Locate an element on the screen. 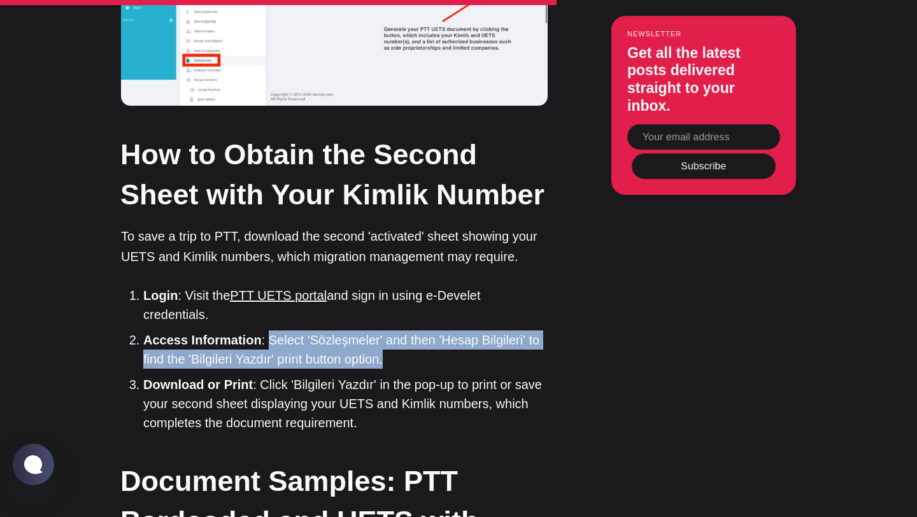  input: Your email address is located at coordinates (703, 136).